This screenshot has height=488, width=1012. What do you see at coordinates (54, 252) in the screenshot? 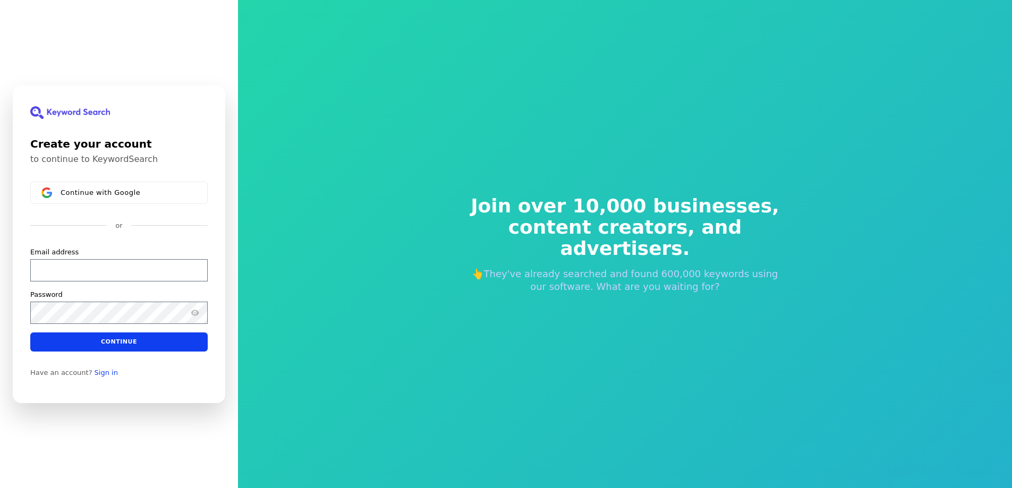
I see `label: Email address` at bounding box center [54, 252].